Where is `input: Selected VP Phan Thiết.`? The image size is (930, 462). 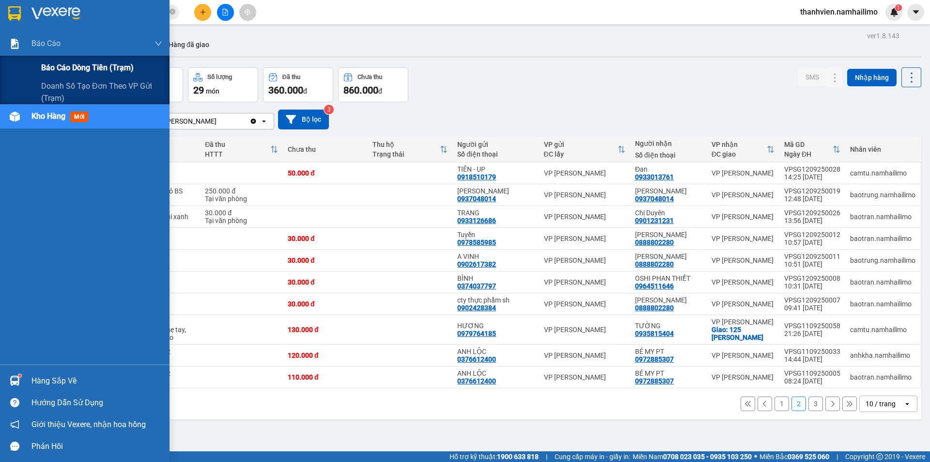 input: Selected VP Phan Thiết. is located at coordinates (218, 121).